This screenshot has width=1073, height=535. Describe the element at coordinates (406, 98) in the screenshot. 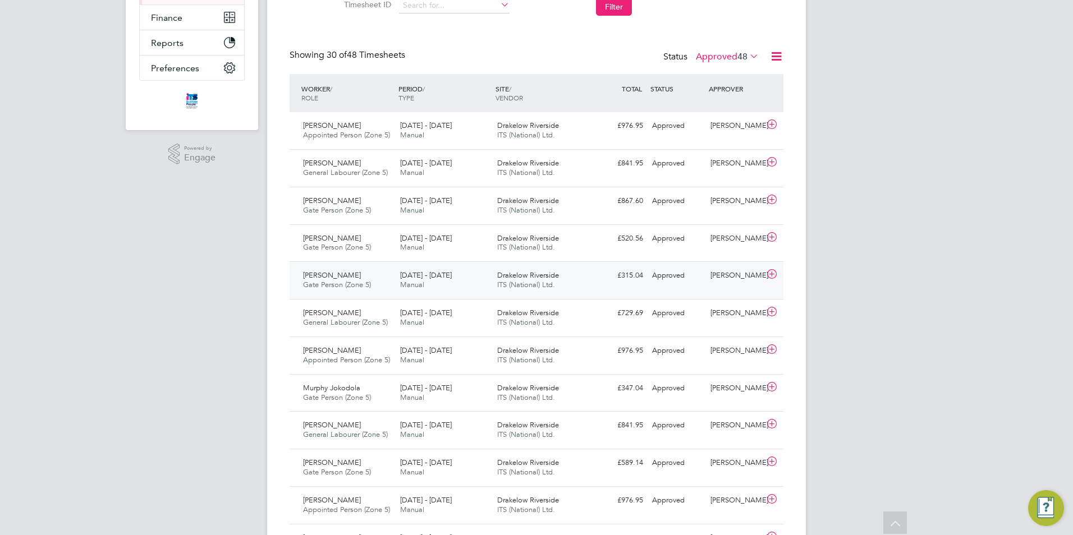

I see `span: TYPE` at that location.